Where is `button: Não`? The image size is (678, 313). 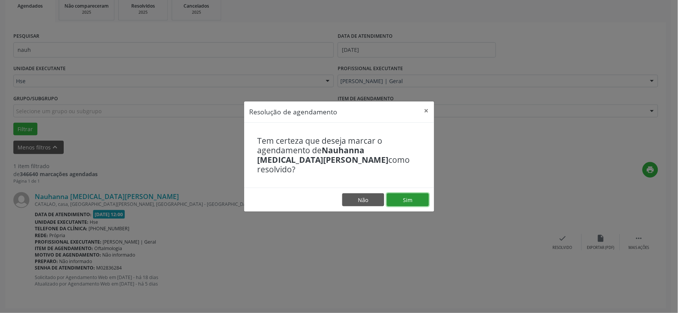
button: Não is located at coordinates (363, 200).